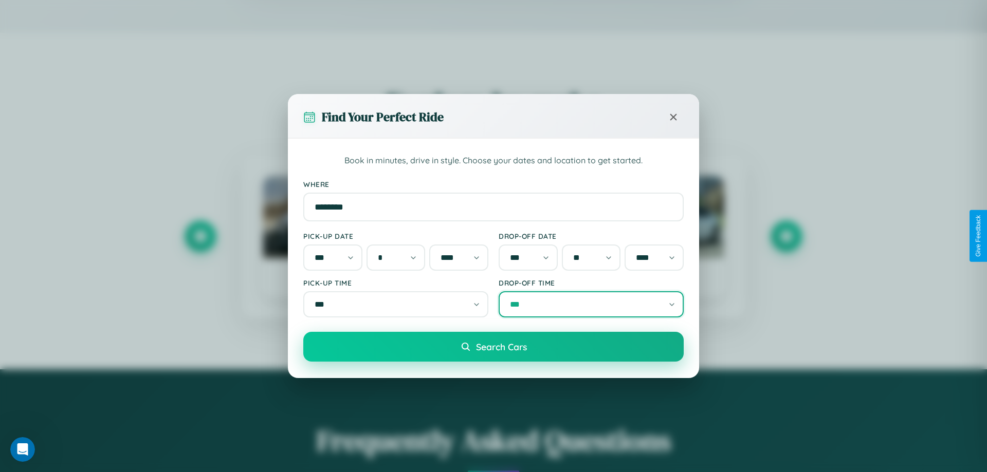 Image resolution: width=987 pixels, height=472 pixels. I want to click on p: Book in minutes, drive in style. Choose your dates and location to get started., so click(494, 161).